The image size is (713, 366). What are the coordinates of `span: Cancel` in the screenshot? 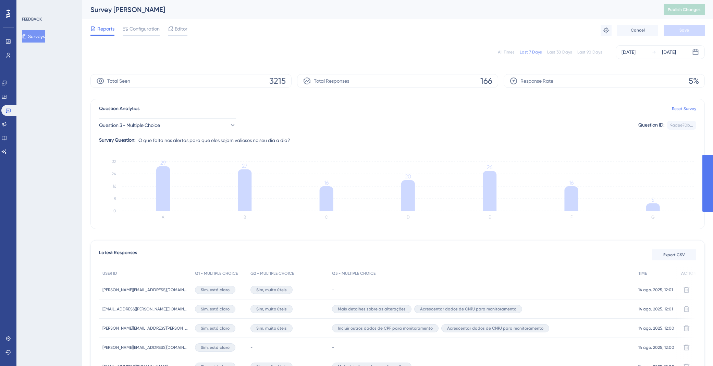 It's located at (638, 30).